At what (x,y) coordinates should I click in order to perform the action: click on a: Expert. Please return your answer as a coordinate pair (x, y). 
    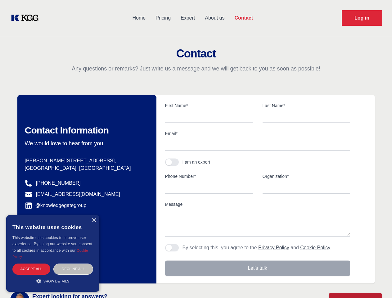
    Looking at the image, I should click on (188, 18).